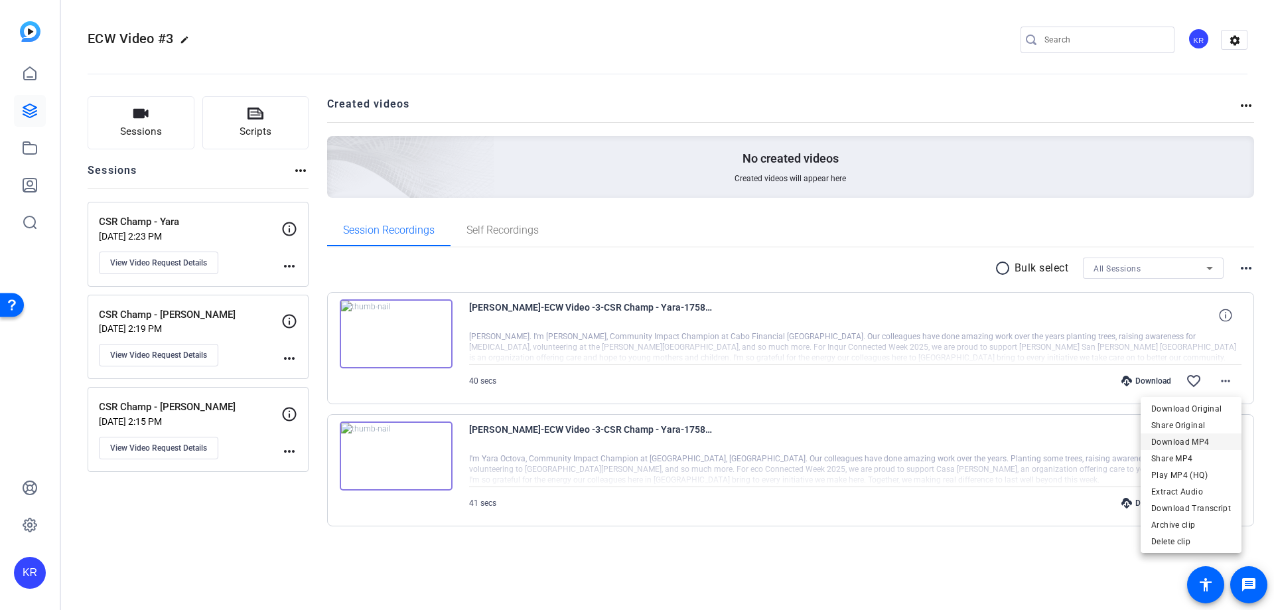 The width and height of the screenshot is (1274, 610). I want to click on span: Archive clip, so click(1191, 525).